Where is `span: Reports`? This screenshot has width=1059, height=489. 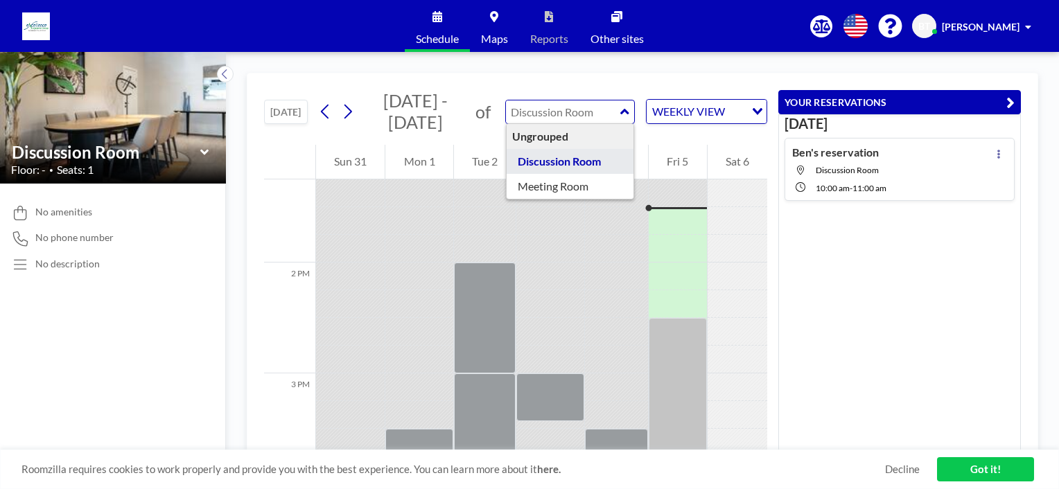 span: Reports is located at coordinates (549, 39).